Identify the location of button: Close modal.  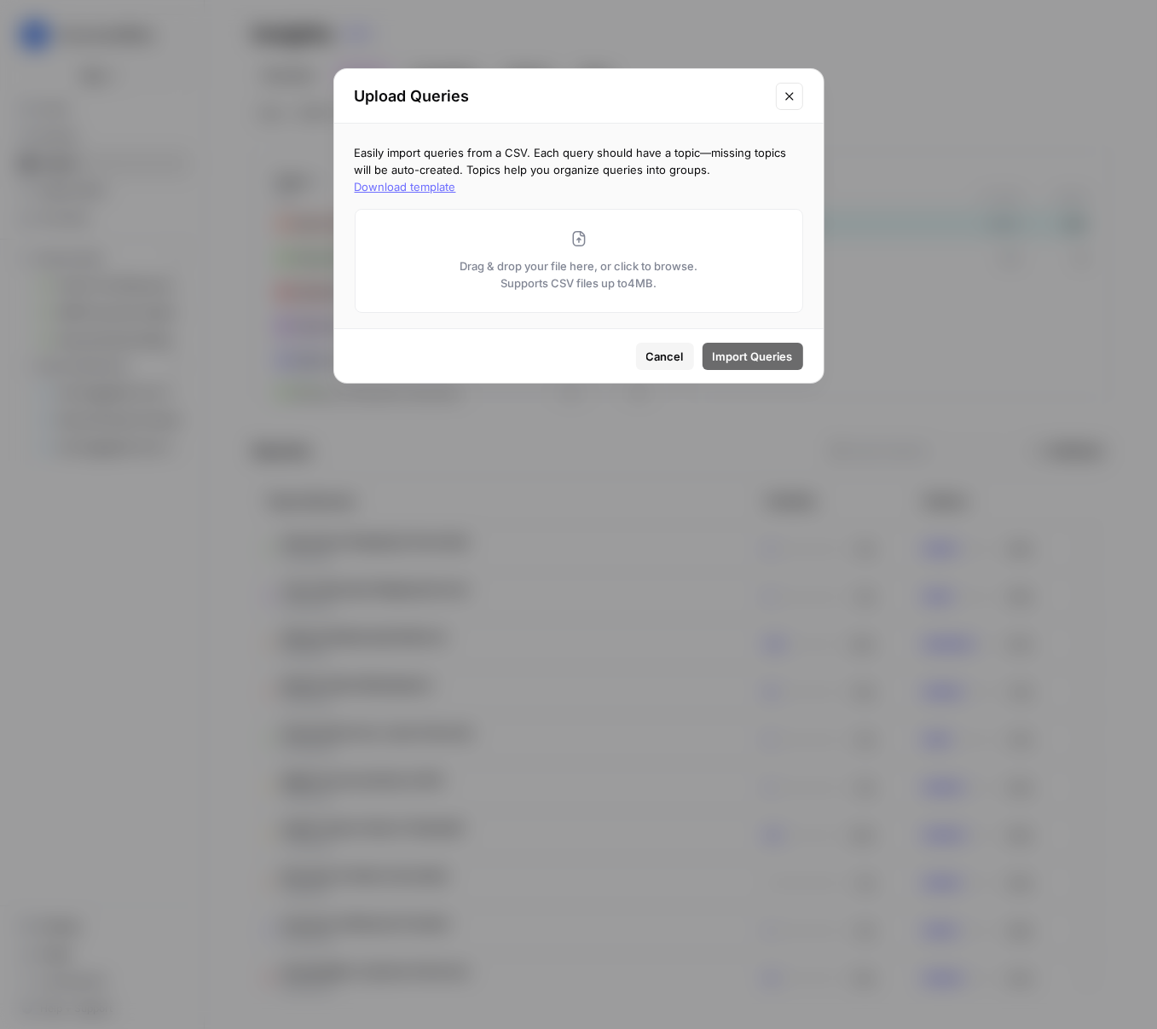
(789, 96).